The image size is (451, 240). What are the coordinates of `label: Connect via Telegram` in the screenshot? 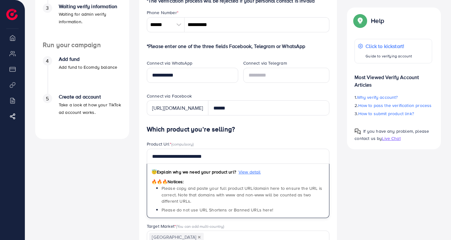 It's located at (265, 63).